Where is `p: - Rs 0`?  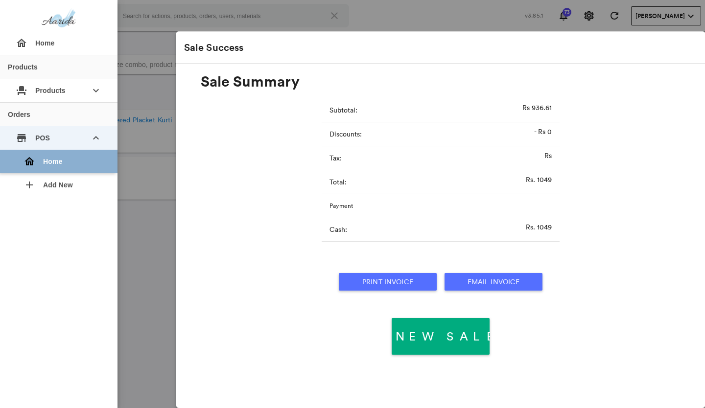 p: - Rs 0 is located at coordinates (543, 132).